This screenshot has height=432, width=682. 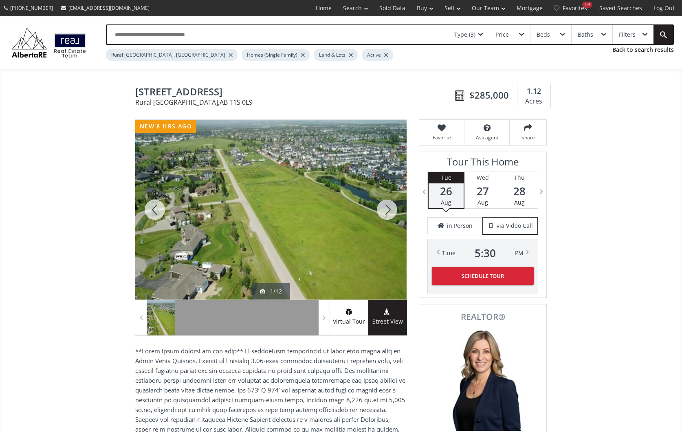 I want to click on img: virtual tour icon, so click(x=349, y=312).